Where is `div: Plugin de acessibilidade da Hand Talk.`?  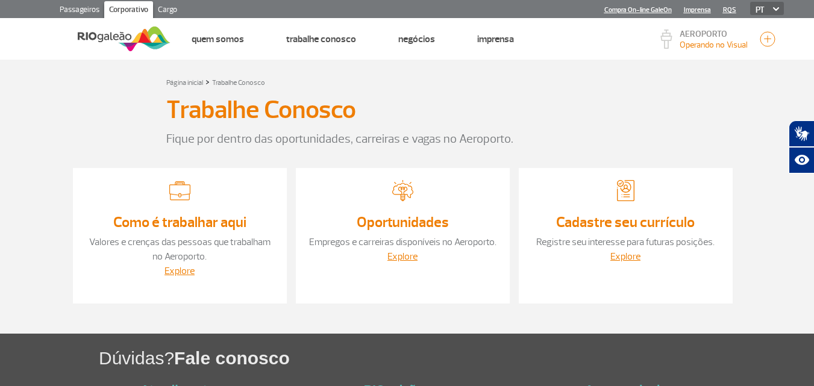 div: Plugin de acessibilidade da Hand Talk. is located at coordinates (801, 147).